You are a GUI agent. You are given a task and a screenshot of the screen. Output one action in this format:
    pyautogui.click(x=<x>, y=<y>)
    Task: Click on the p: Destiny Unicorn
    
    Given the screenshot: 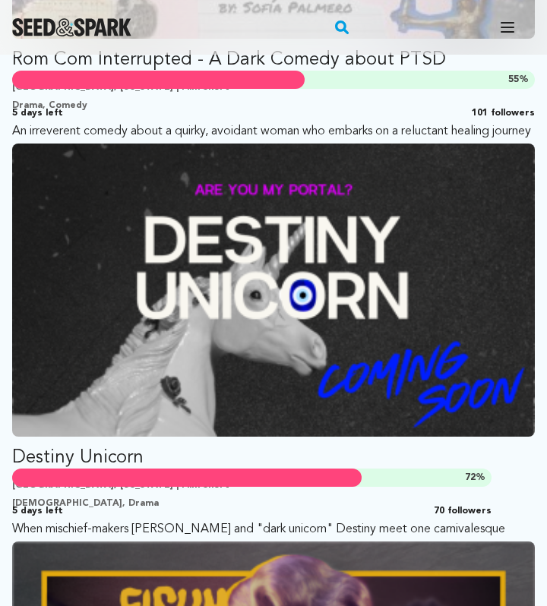 What is the action you would take?
    pyautogui.click(x=273, y=458)
    